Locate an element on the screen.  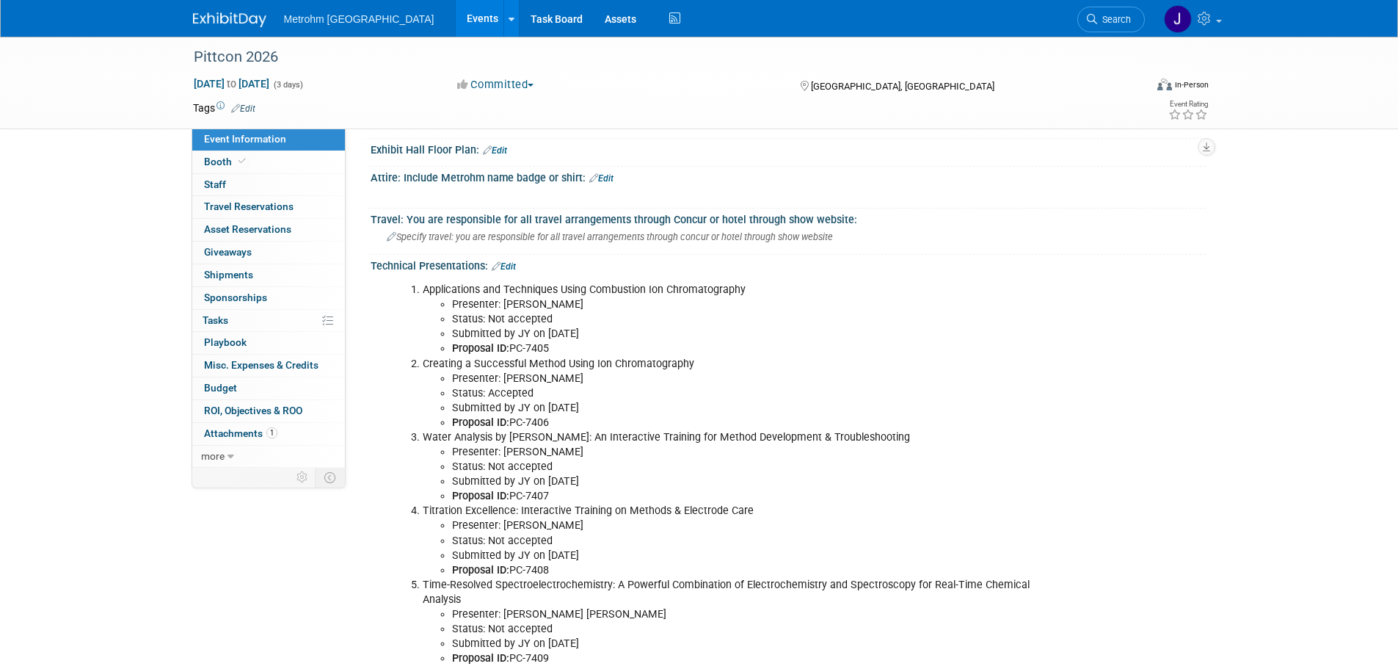
a: Tasks is located at coordinates (269, 321).